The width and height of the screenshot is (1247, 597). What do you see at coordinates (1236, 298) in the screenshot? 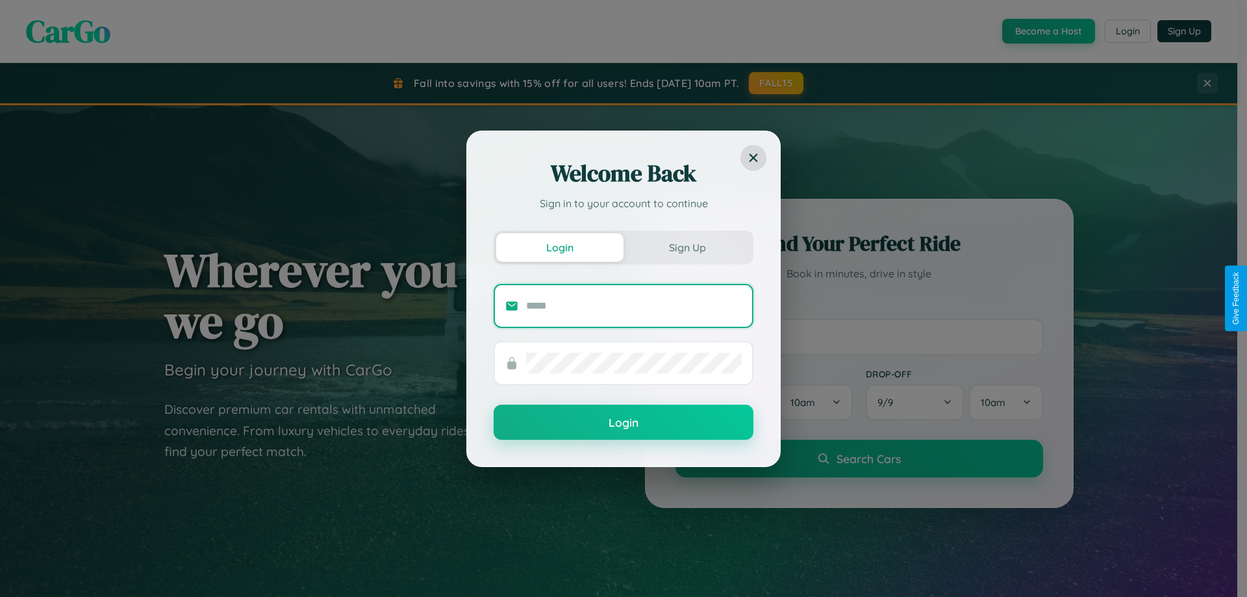
I see `div: Give Feedback` at bounding box center [1236, 298].